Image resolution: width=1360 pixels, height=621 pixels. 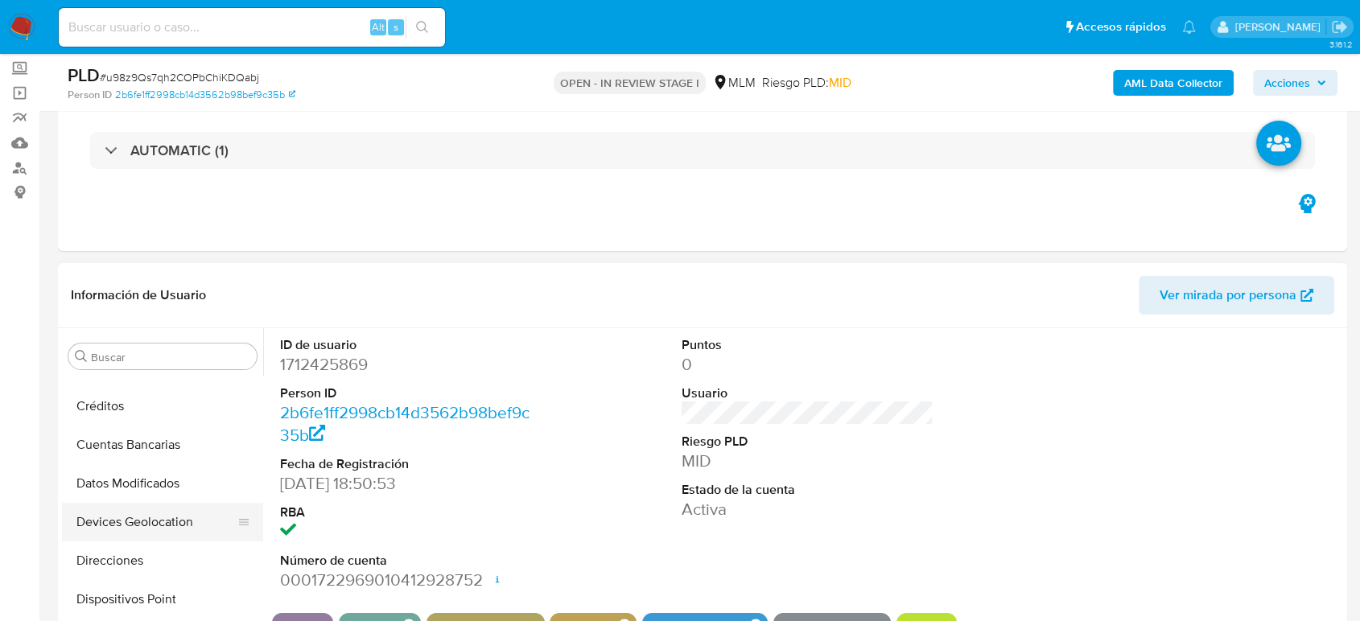 I want to click on button: Devices Geolocation, so click(x=156, y=522).